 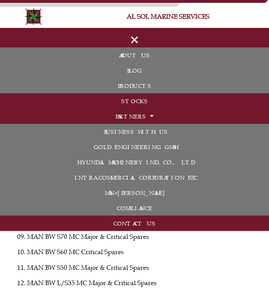 What do you see at coordinates (168, 16) in the screenshot?
I see `a: AL SOL MARINE SERVICES` at bounding box center [168, 16].